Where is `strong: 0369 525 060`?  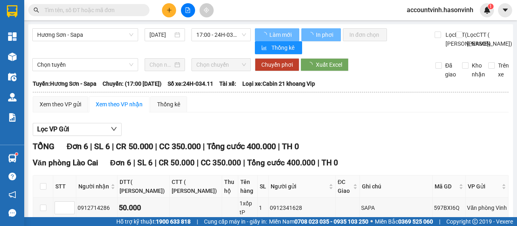 strong: 0369 525 060 is located at coordinates (416, 222).